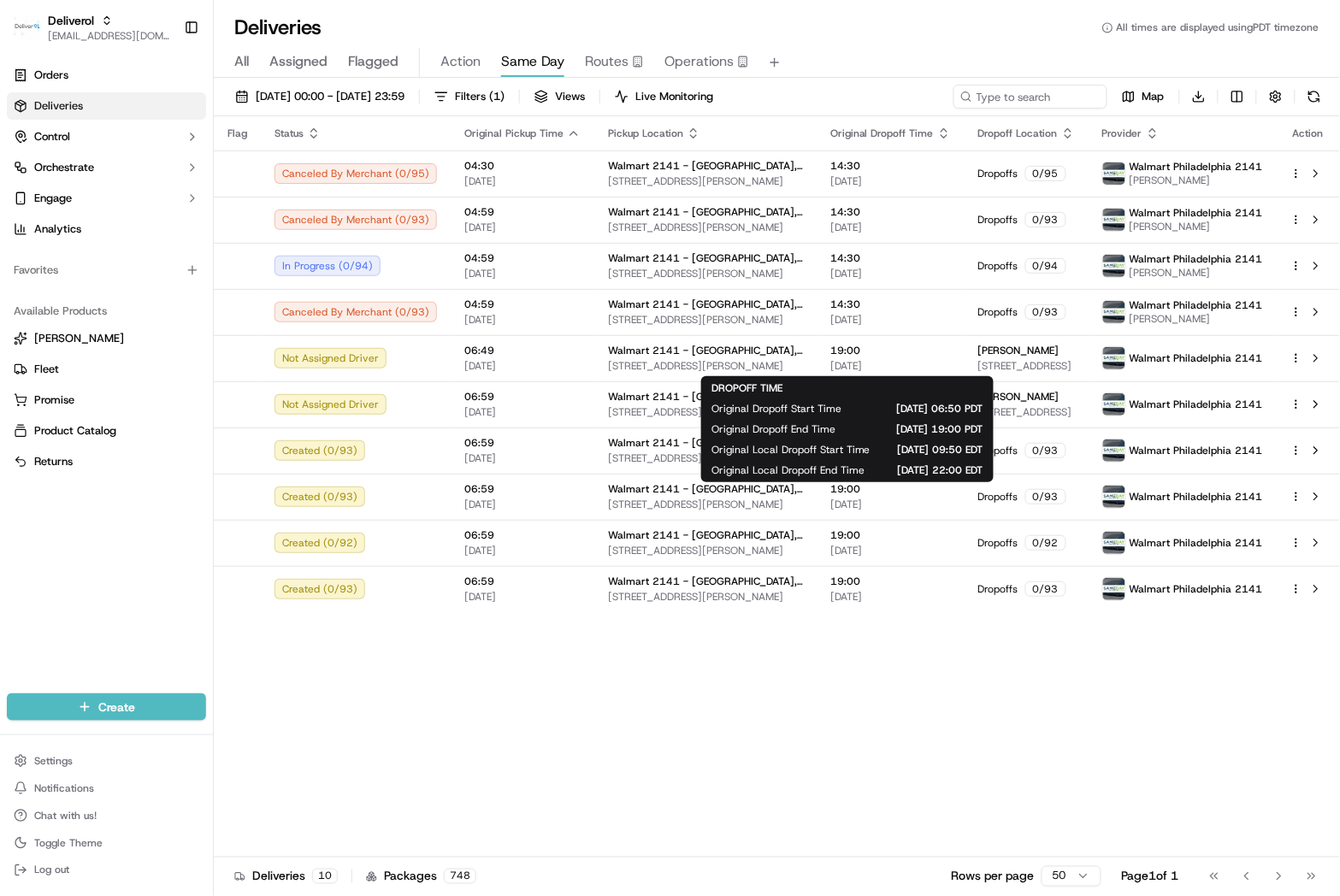  Describe the element at coordinates (241, 61) in the screenshot. I see `span: All` at that location.